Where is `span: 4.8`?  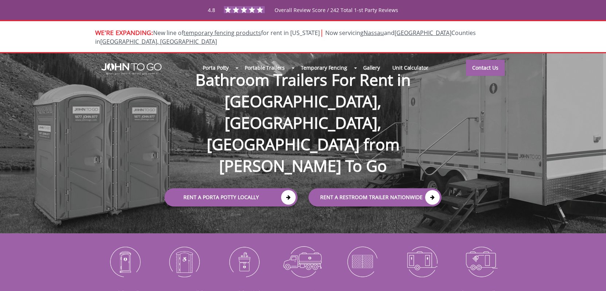 span: 4.8 is located at coordinates (211, 10).